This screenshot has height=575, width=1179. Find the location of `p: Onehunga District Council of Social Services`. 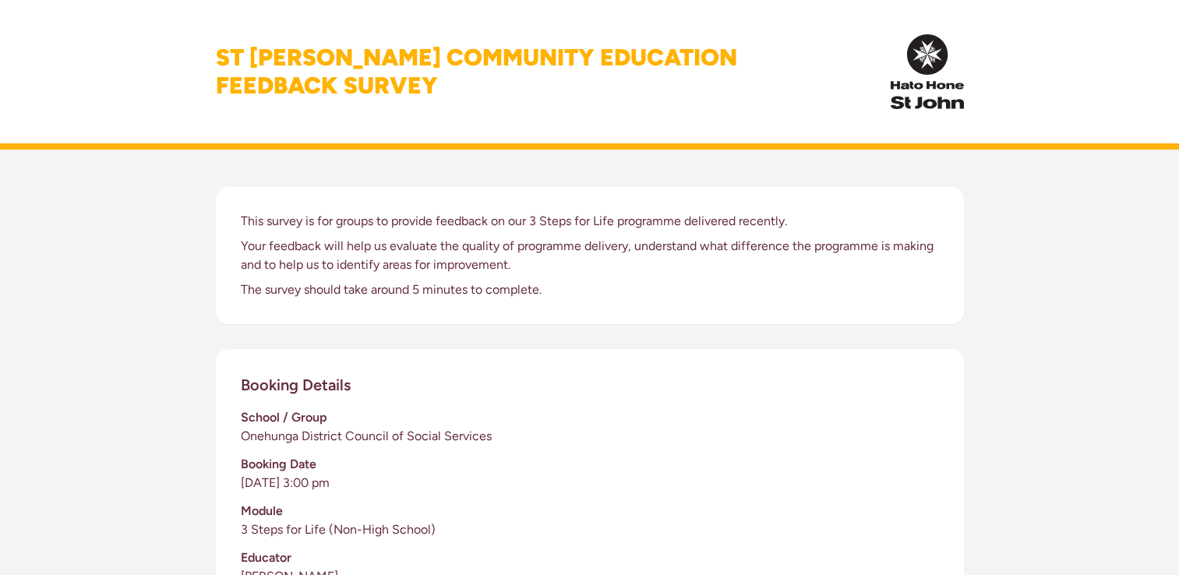

p: Onehunga District Council of Social Services is located at coordinates (590, 436).